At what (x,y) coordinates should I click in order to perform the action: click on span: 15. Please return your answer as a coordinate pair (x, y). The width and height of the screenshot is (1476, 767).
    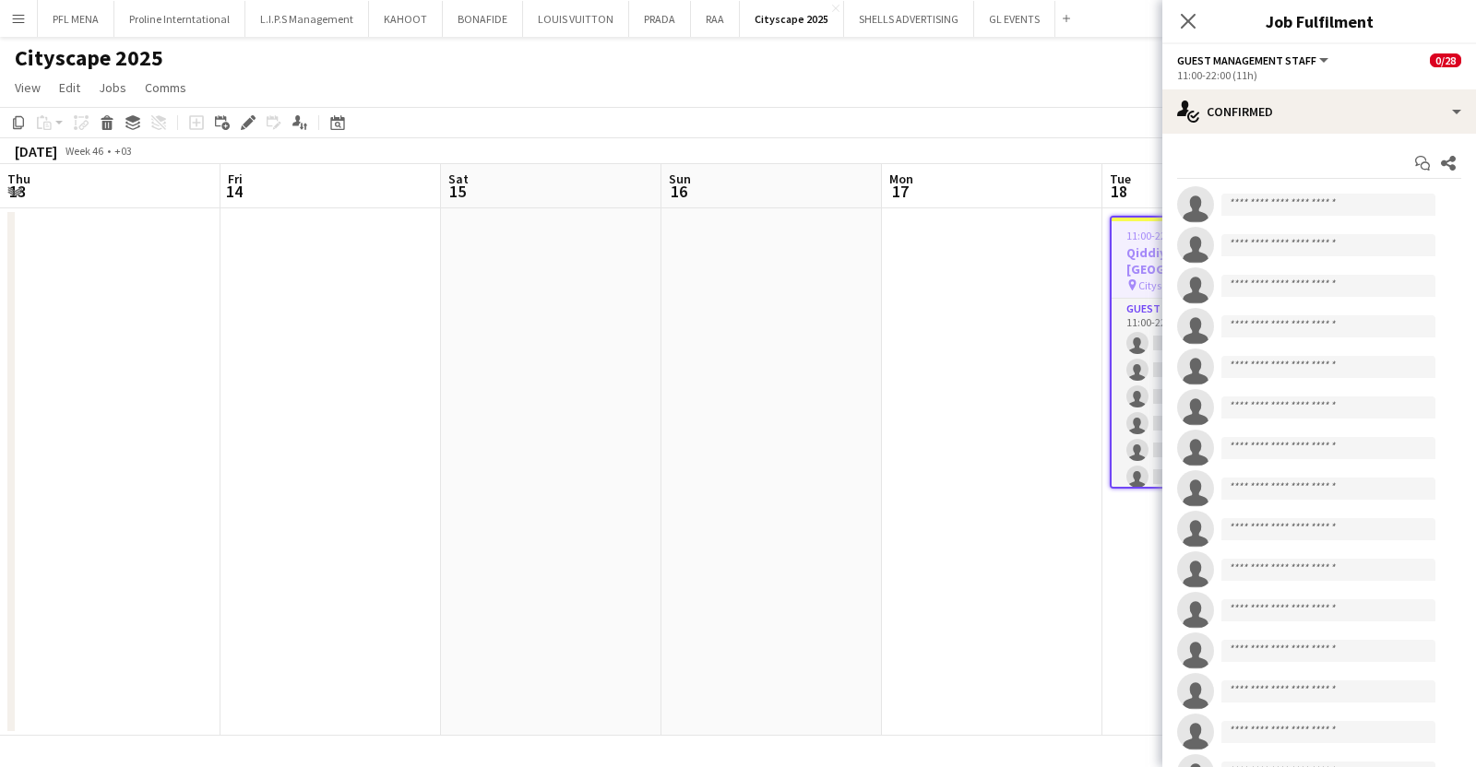
    Looking at the image, I should click on (456, 191).